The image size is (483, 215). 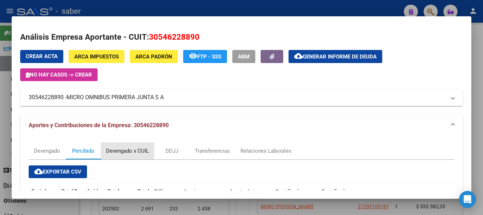 What do you see at coordinates (58, 172) in the screenshot?
I see `span: Exportar CSV` at bounding box center [58, 172].